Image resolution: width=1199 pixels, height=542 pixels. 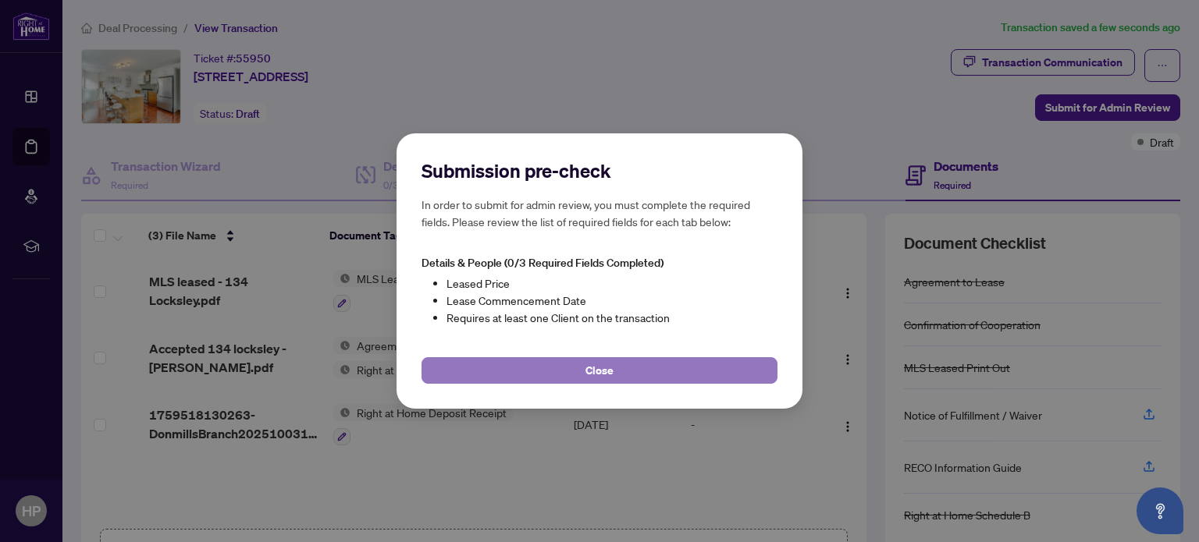 I want to click on li: Requires at least one Client on the transaction, so click(x=612, y=318).